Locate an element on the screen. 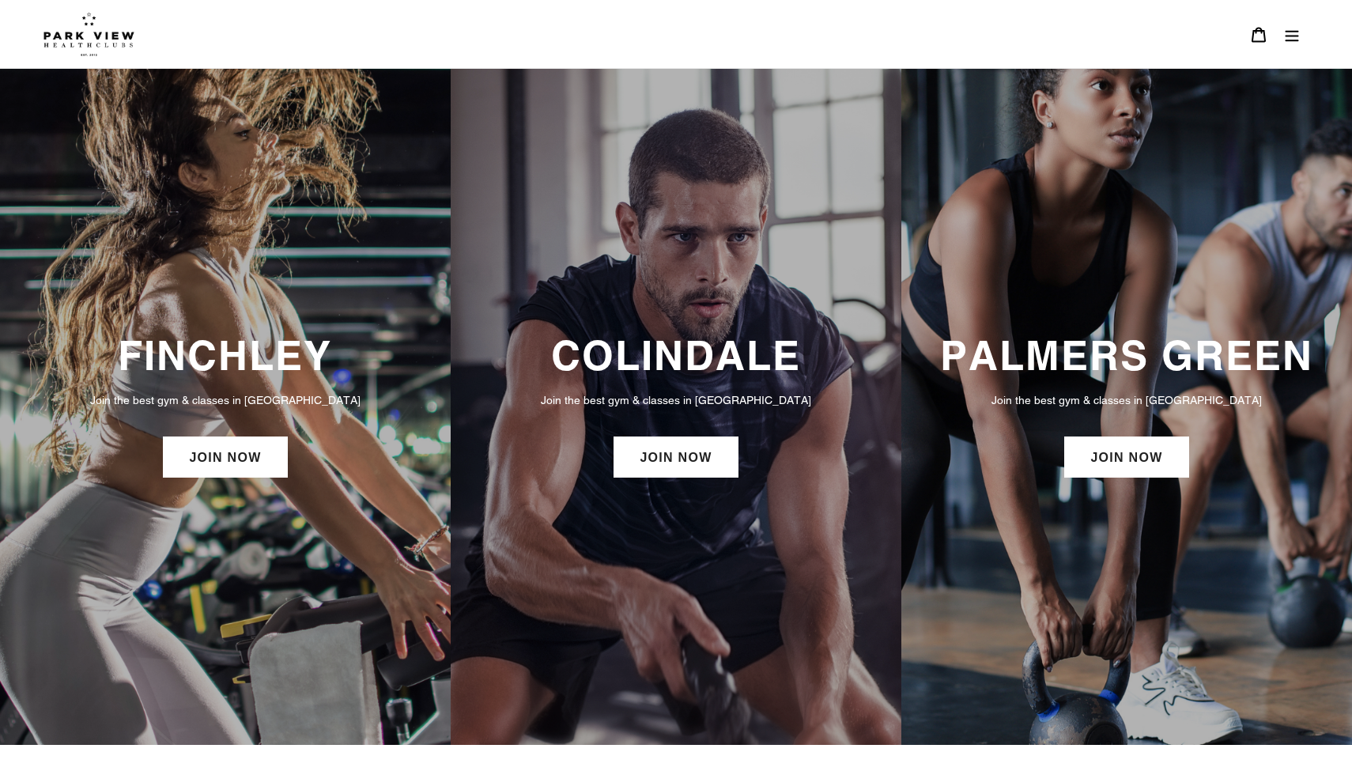  h3: FINCHLEY is located at coordinates (225, 355).